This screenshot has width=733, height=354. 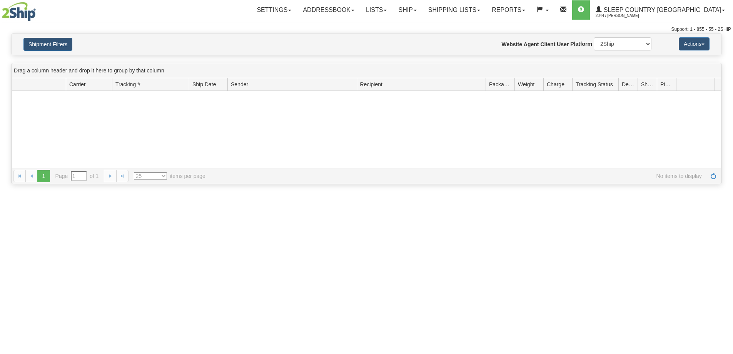 What do you see at coordinates (407, 10) in the screenshot?
I see `a: Ship` at bounding box center [407, 10].